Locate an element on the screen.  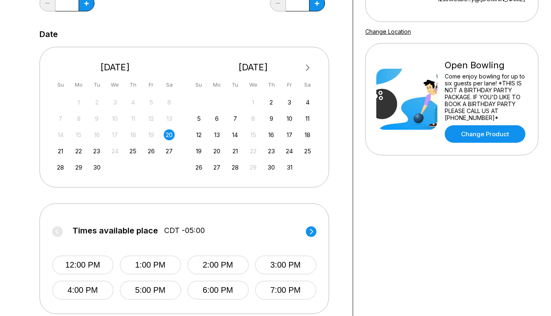
button: 2:00 PM is located at coordinates (218, 265).